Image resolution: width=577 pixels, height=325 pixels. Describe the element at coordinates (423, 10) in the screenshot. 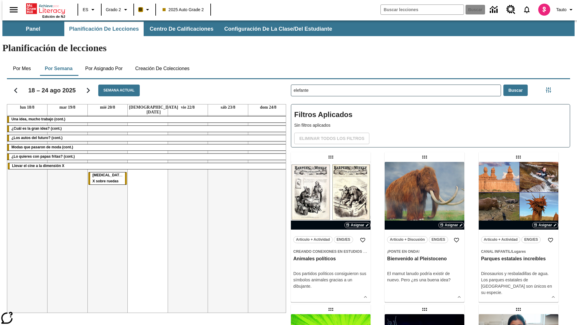

I see `input: Buscar campo` at that location.